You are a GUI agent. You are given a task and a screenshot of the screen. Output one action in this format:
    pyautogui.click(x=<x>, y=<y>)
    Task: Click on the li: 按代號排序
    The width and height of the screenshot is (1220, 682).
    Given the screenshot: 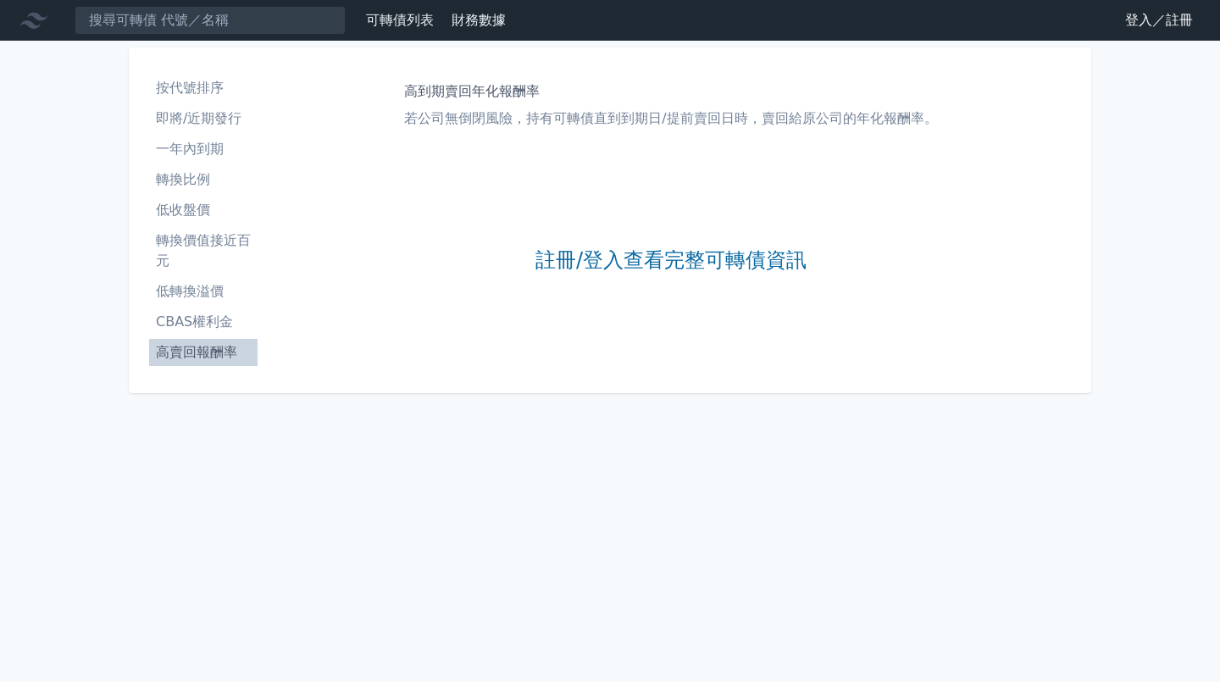 What is the action you would take?
    pyautogui.click(x=203, y=88)
    